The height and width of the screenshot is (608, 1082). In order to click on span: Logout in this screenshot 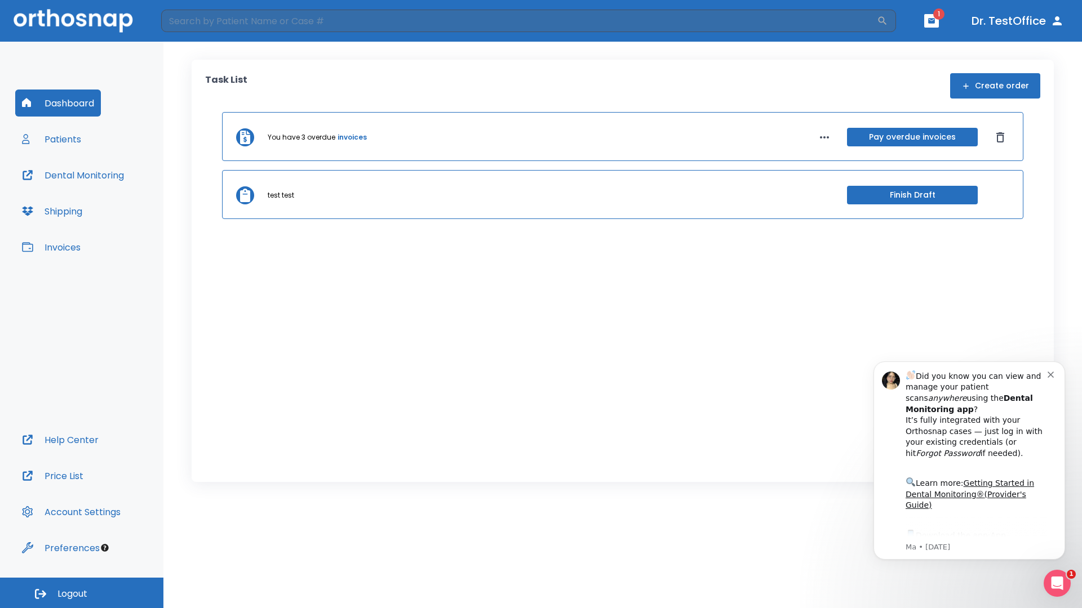, I will do `click(72, 594)`.